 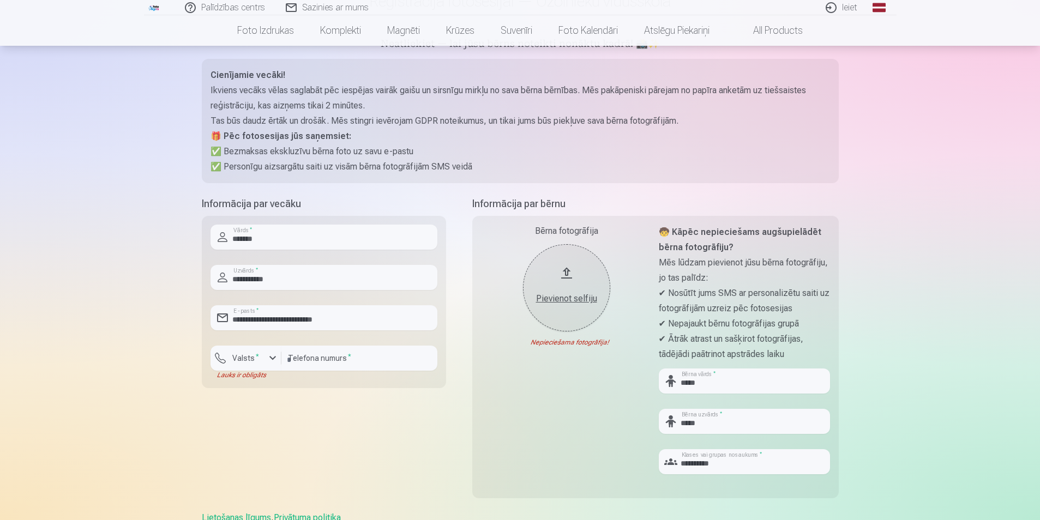 What do you see at coordinates (567, 299) in the screenshot?
I see `div: Pievienot selfiju` at bounding box center [567, 299].